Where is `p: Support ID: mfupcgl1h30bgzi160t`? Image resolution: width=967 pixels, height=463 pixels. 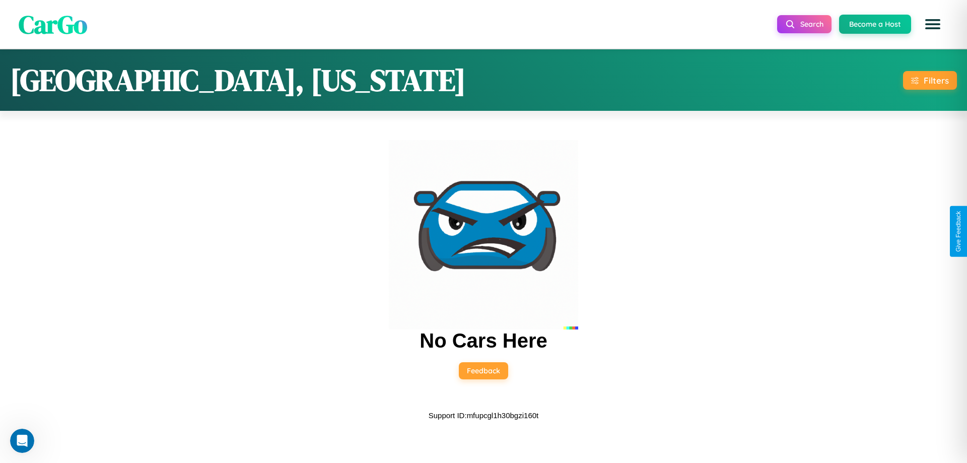 p: Support ID: mfupcgl1h30bgzi160t is located at coordinates (483, 415).